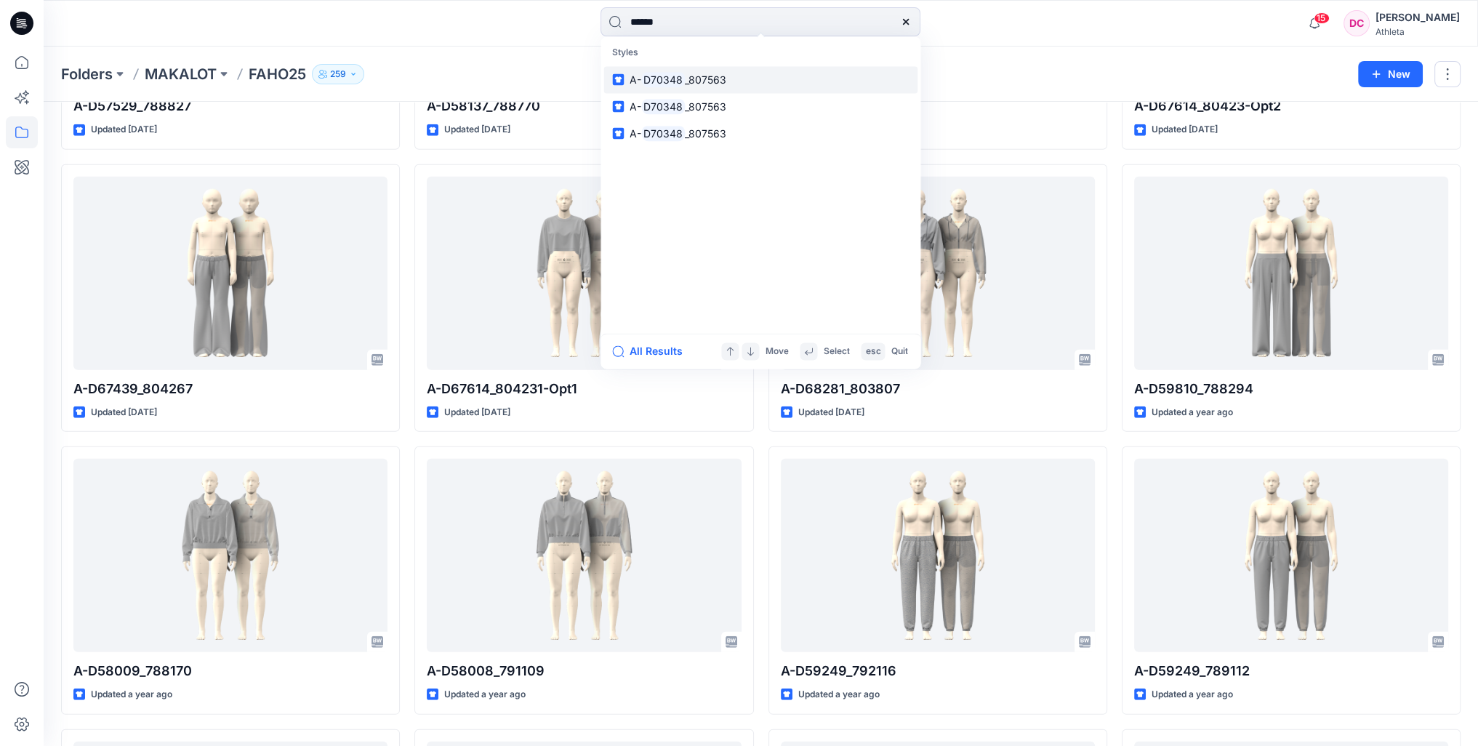 The width and height of the screenshot is (1478, 746). What do you see at coordinates (1322, 18) in the screenshot?
I see `span: 15` at bounding box center [1322, 18].